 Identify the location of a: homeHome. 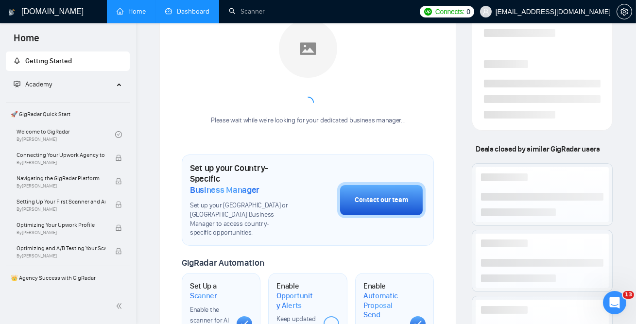
(131, 11).